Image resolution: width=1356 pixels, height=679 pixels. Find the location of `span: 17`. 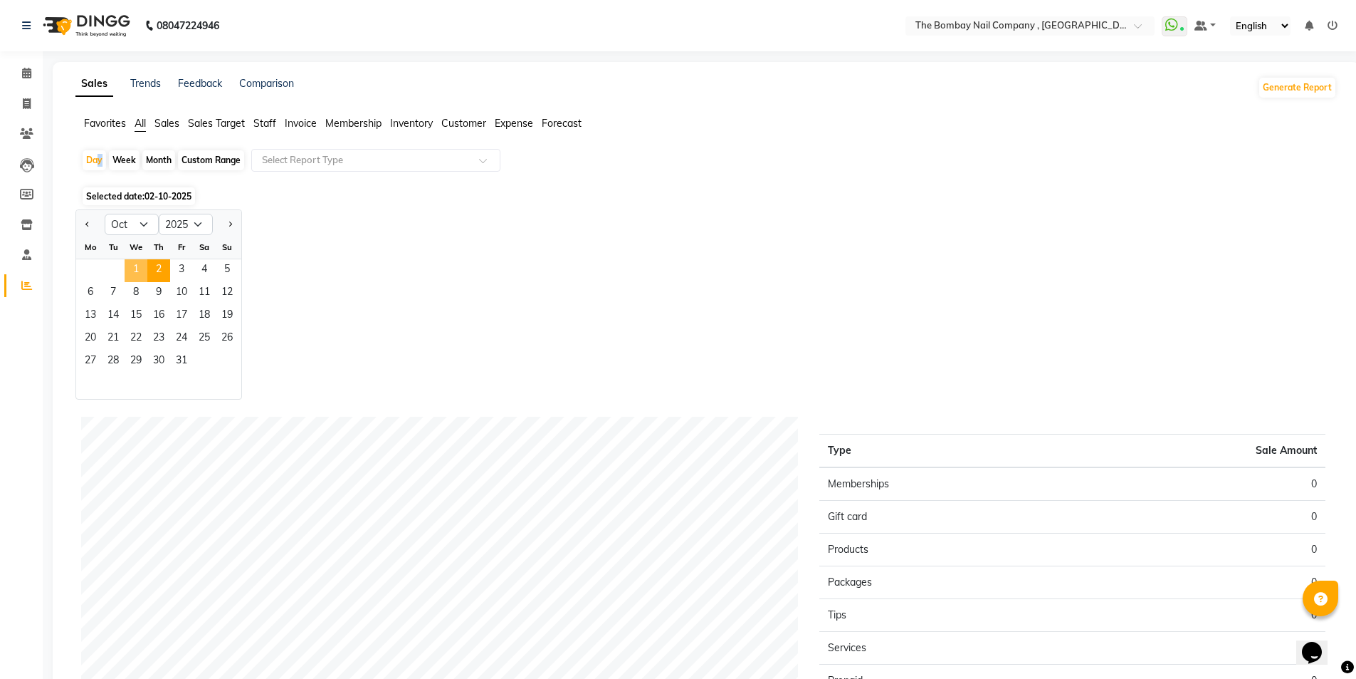

span: 17 is located at coordinates (182, 316).